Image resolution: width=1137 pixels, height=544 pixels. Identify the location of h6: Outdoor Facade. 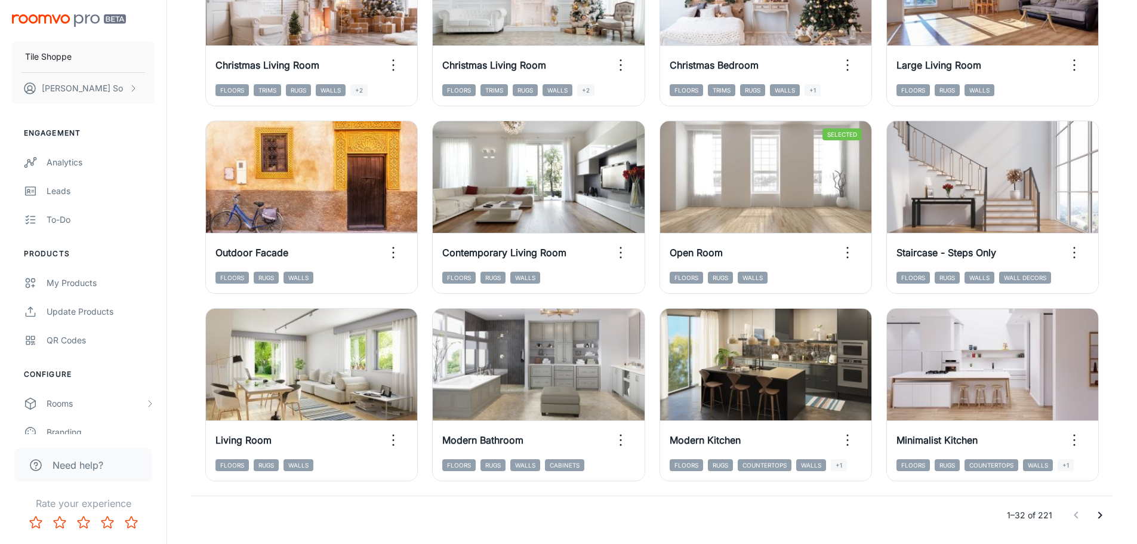
(252, 253).